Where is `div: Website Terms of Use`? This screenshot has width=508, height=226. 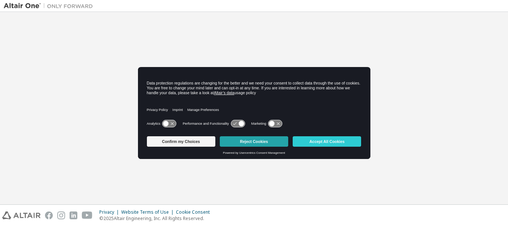
div: Website Terms of Use is located at coordinates (148, 212).